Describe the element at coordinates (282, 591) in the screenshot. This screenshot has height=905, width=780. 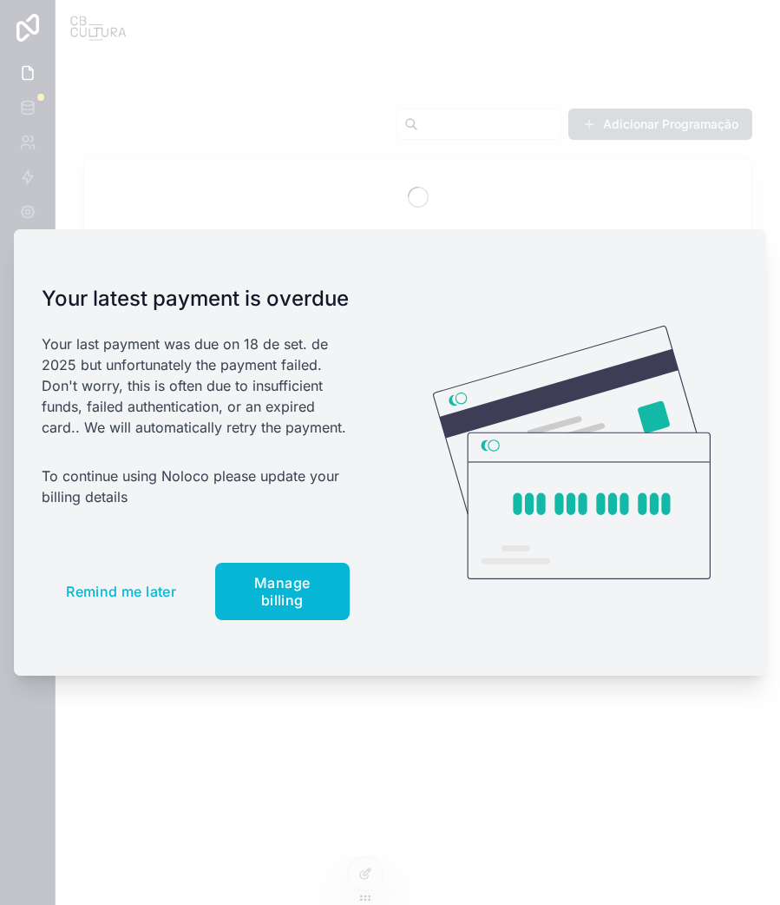
I see `button: Manage billing` at that location.